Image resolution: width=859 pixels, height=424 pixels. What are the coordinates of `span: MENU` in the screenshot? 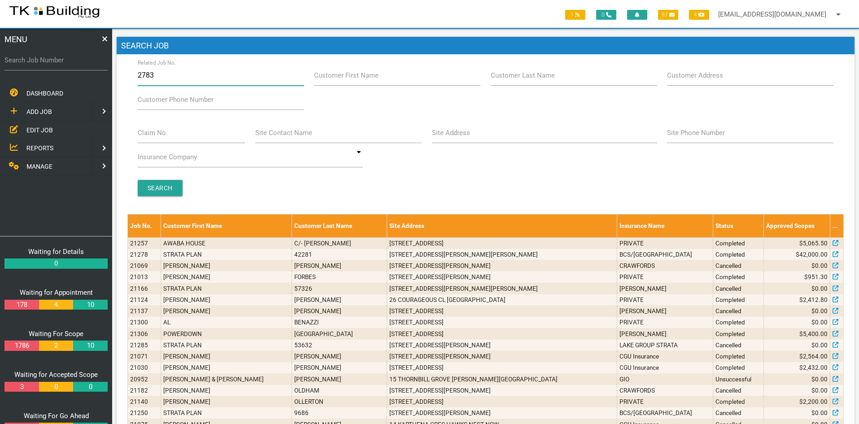 It's located at (16, 39).